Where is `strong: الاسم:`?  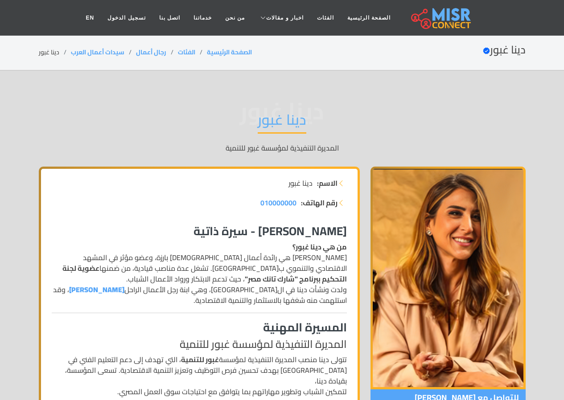 strong: الاسم: is located at coordinates (327, 183).